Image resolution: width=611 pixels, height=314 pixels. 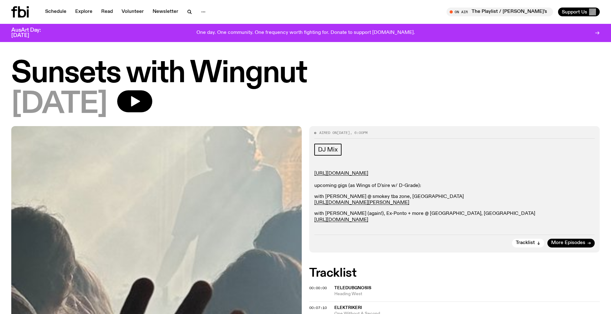 What do you see at coordinates (328, 149) in the screenshot?
I see `a: DJ Mix` at bounding box center [328, 149].